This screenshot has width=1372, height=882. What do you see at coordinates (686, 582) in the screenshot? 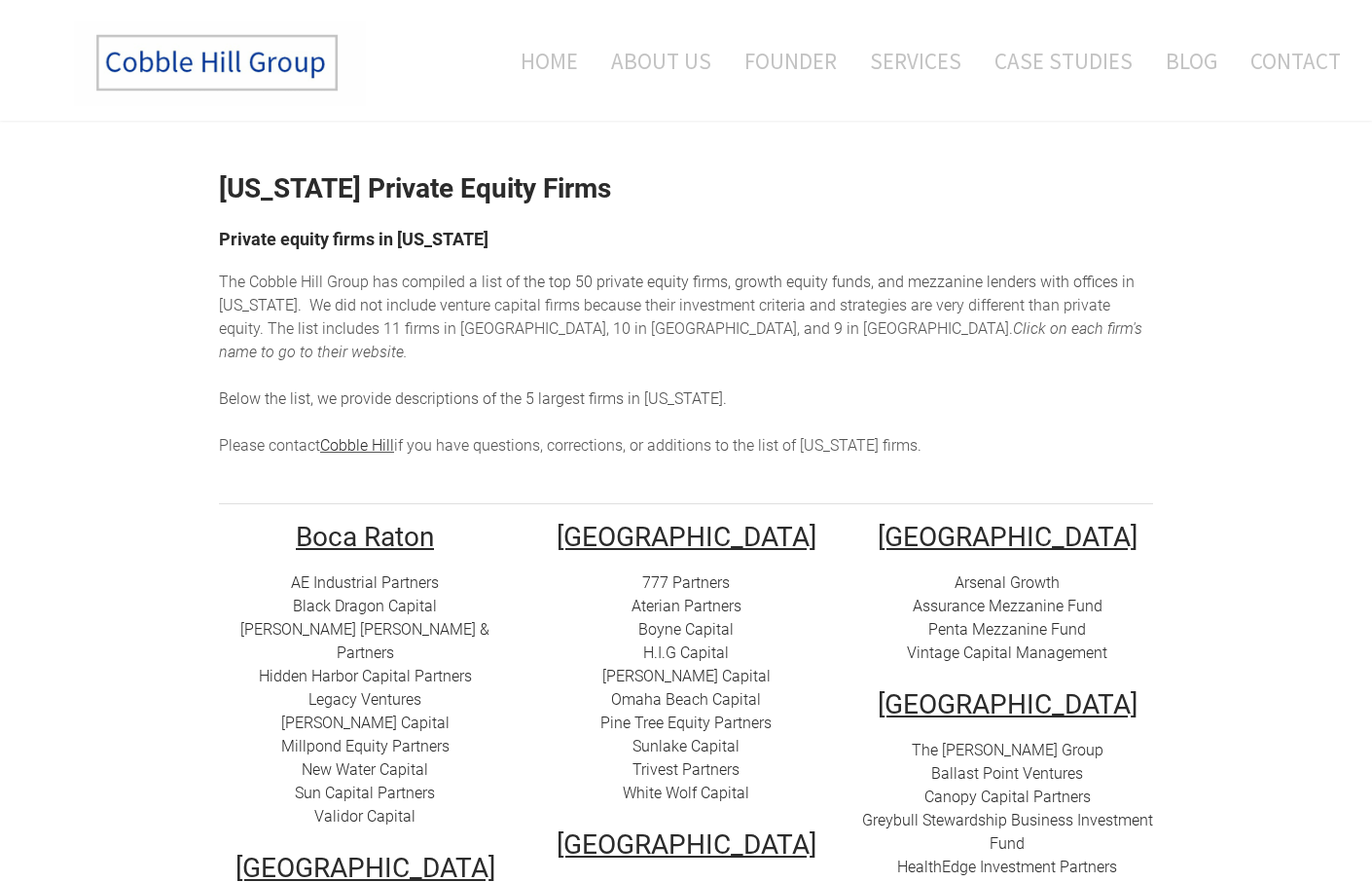
I see `a: 777 Partners` at bounding box center [686, 582].